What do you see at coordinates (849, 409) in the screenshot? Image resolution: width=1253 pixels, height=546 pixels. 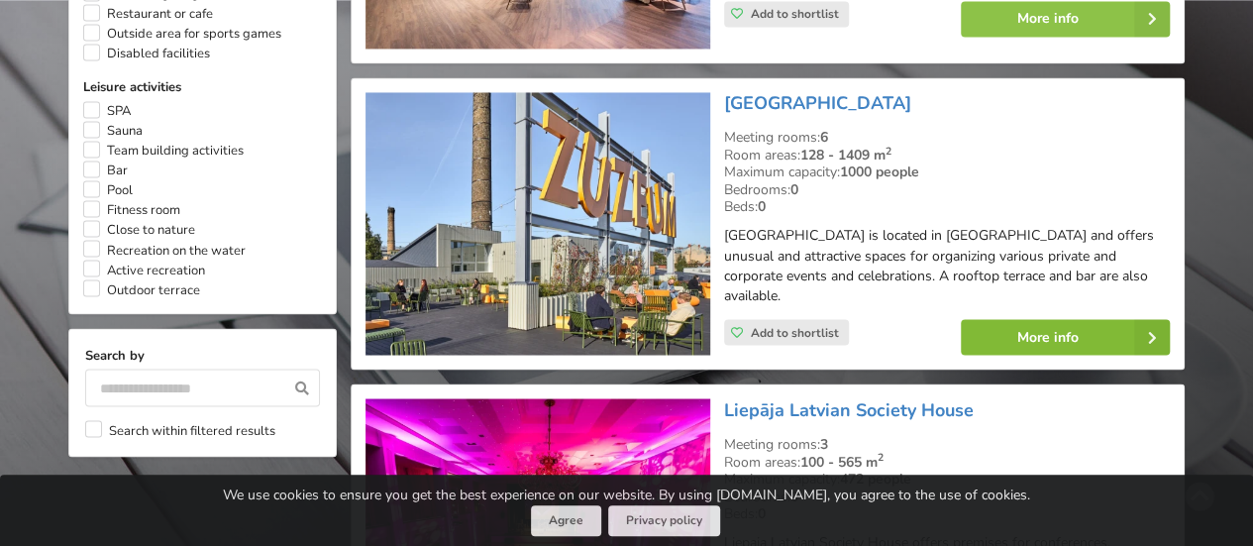 I see `a: Liepāja Latvian Society House` at bounding box center [849, 409].